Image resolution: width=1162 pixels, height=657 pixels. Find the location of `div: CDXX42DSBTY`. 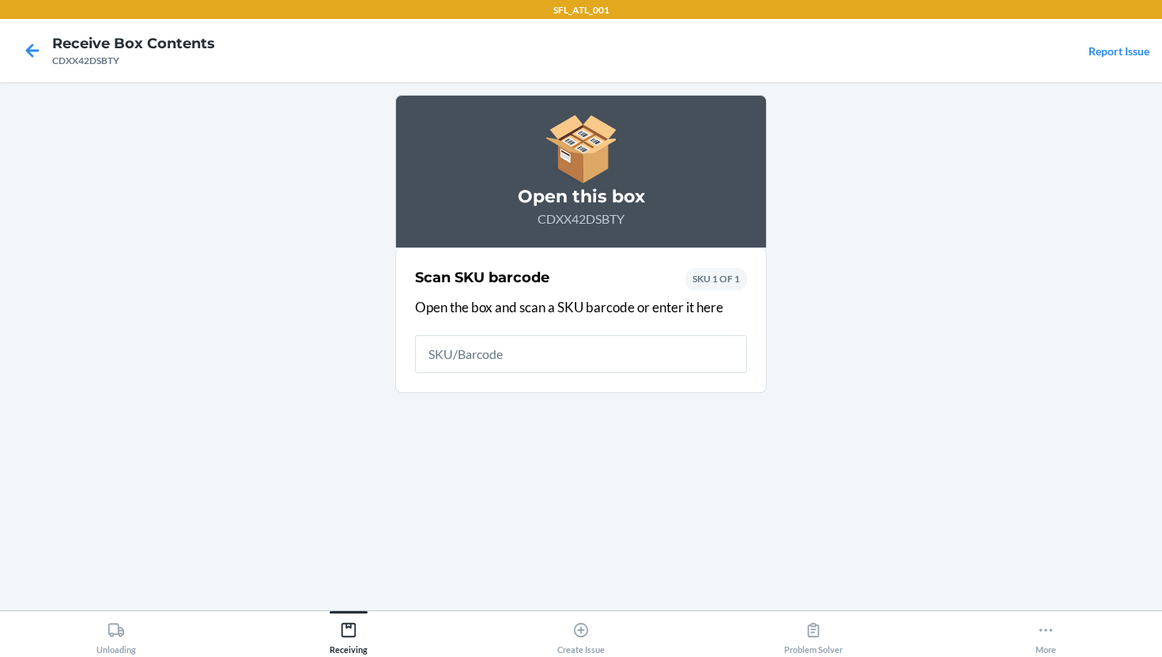

div: CDXX42DSBTY is located at coordinates (134, 61).